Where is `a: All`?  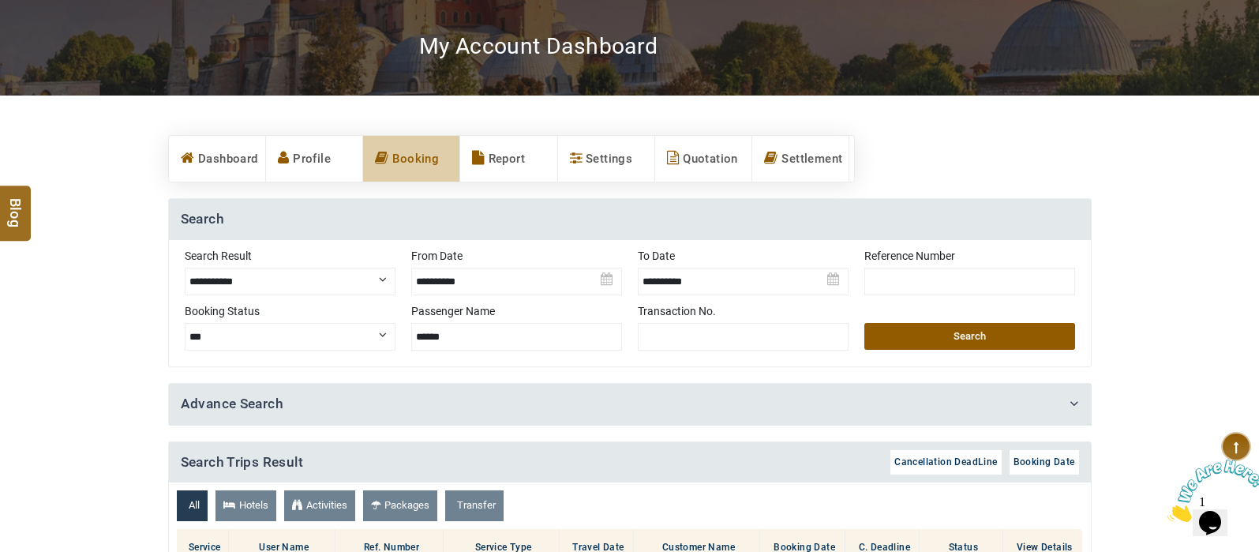 a: All is located at coordinates (192, 505).